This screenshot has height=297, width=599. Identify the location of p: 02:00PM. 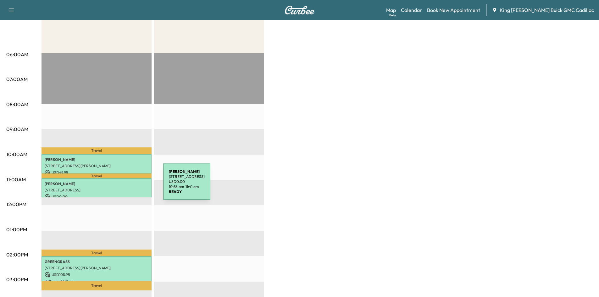
(17, 255).